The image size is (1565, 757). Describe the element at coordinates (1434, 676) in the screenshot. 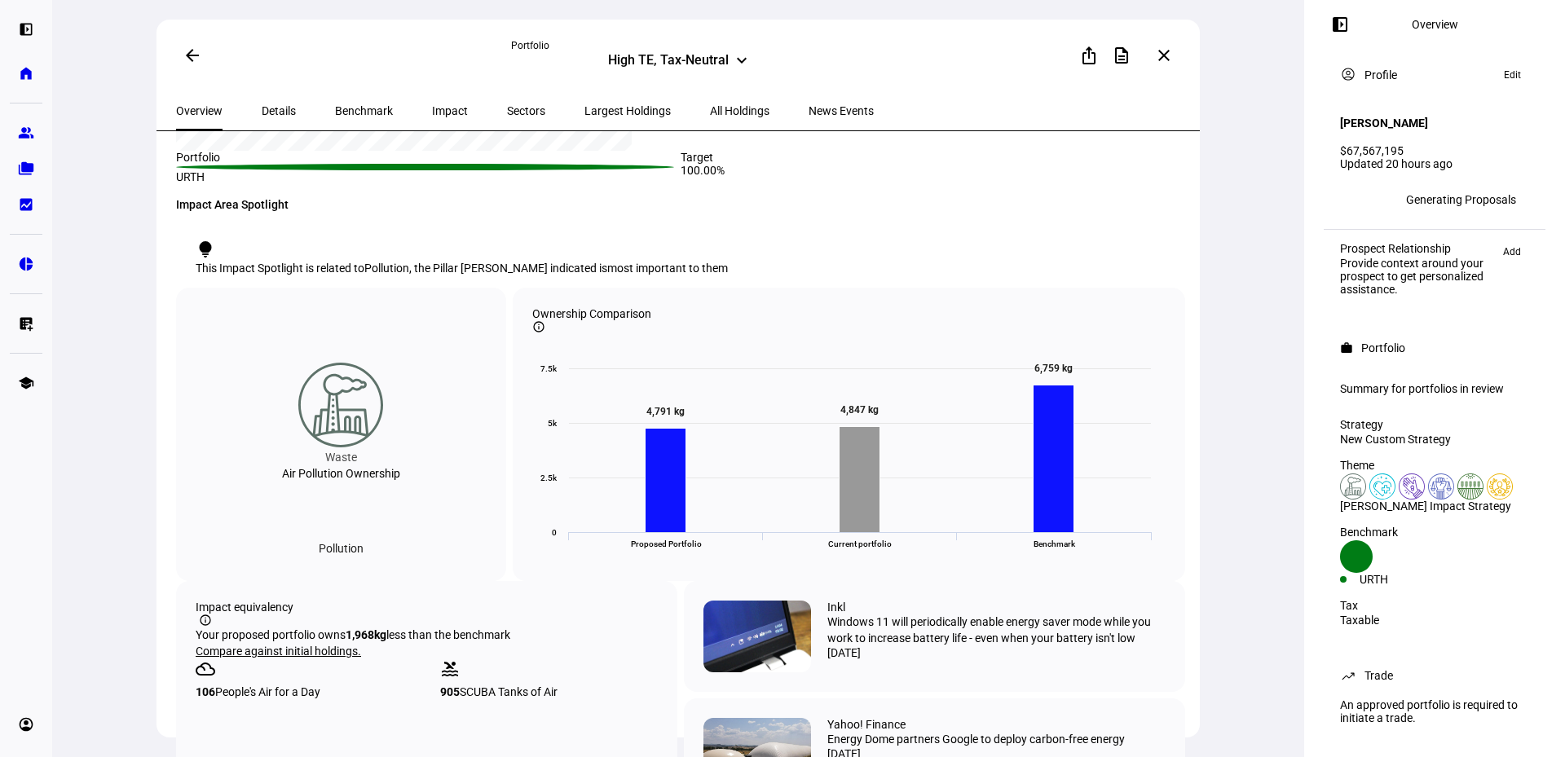

I see `eth-panel-overview-card-header: Trade` at that location.